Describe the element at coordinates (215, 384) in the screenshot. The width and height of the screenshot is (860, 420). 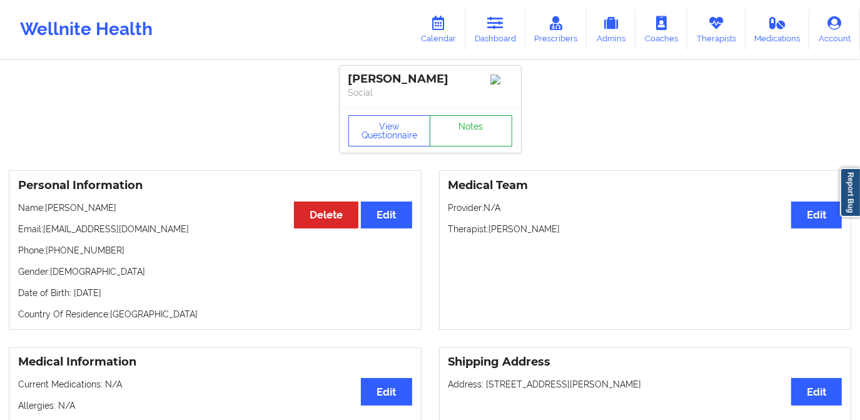
I see `p: Current Medications: N/A` at that location.